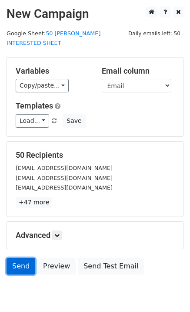  Describe the element at coordinates (95, 235) in the screenshot. I see `h5: Advanced` at that location.